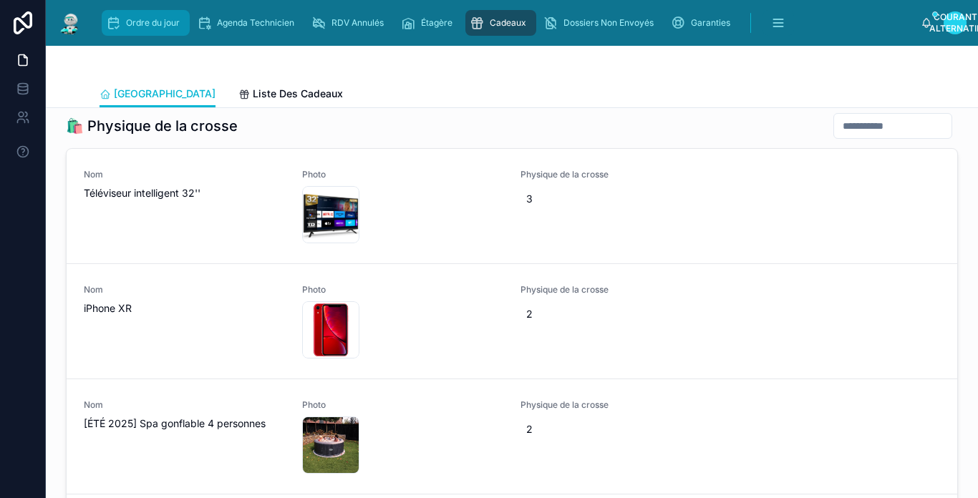 The width and height of the screenshot is (978, 498). What do you see at coordinates (507, 23) in the screenshot?
I see `span: Cadeaux` at bounding box center [507, 23].